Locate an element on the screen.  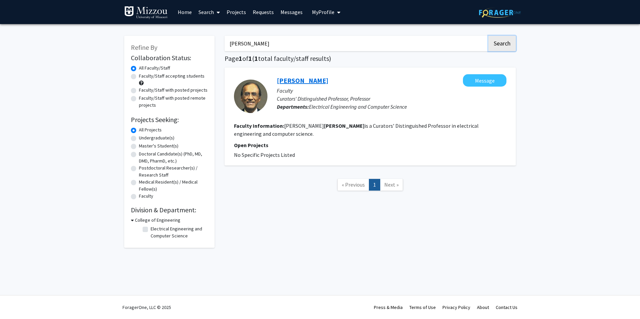
img: ForagerOne Logo is located at coordinates (500, 12).